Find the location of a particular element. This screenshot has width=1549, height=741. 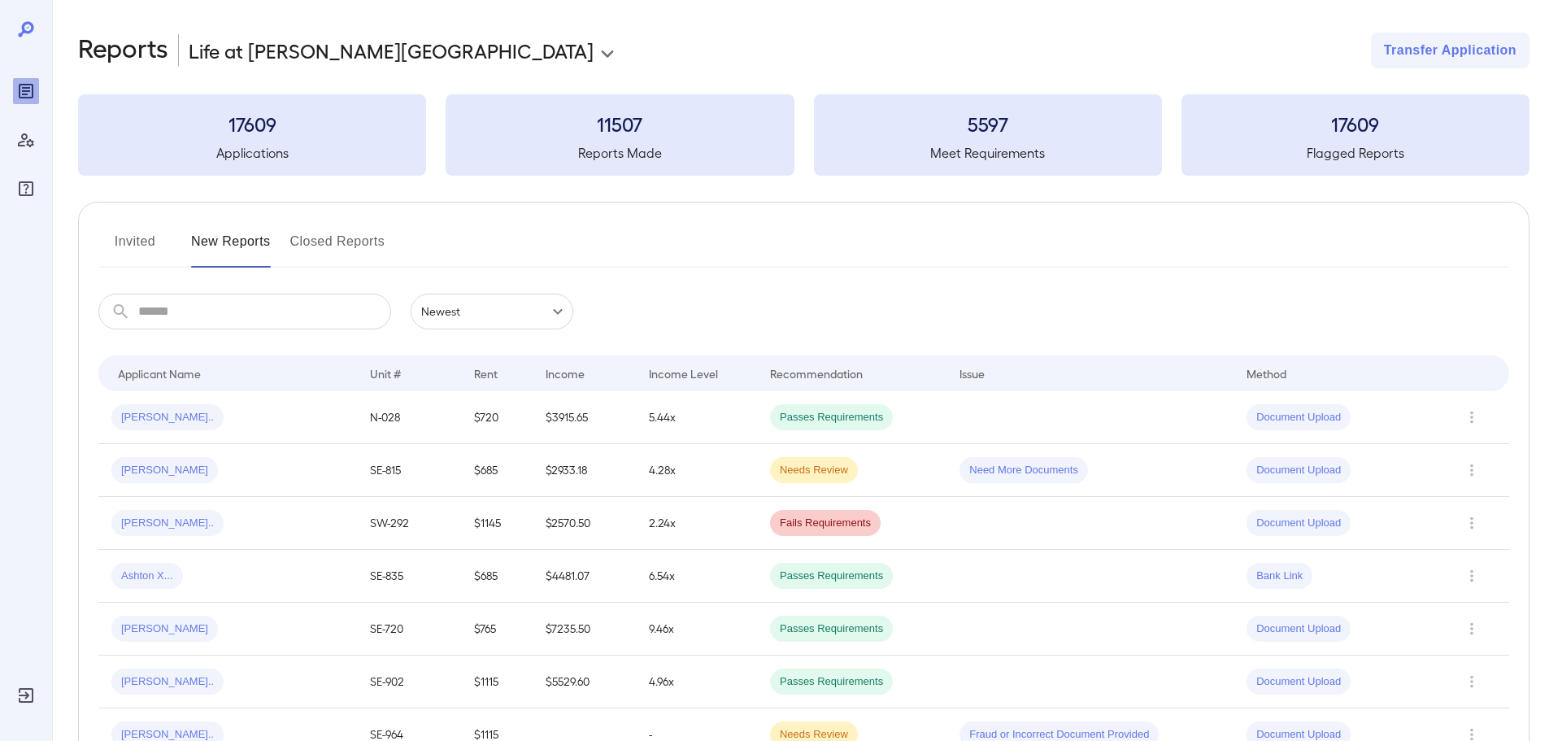

td: 5.44x is located at coordinates (696, 417).